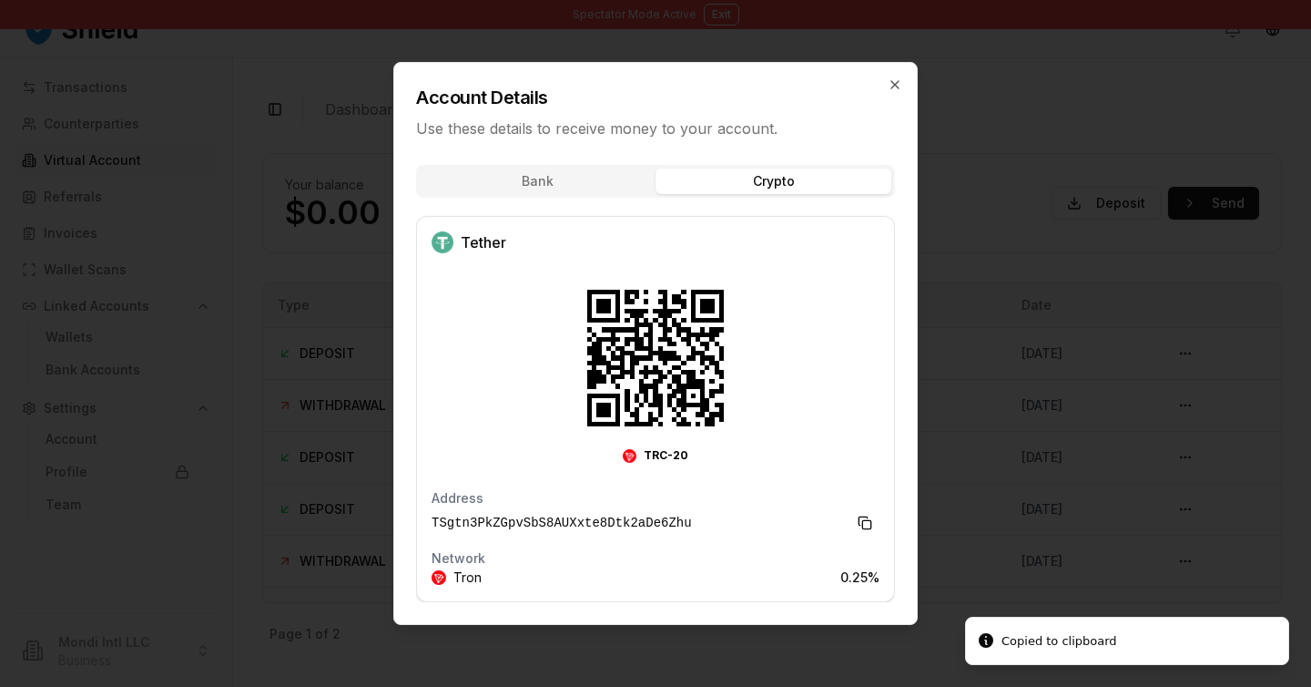  Describe the element at coordinates (537, 181) in the screenshot. I see `button: Bank` at that location.